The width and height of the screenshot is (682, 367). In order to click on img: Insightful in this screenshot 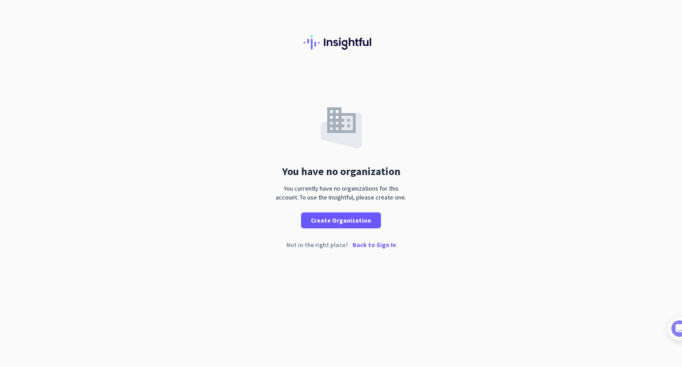, I will do `click(341, 43)`.